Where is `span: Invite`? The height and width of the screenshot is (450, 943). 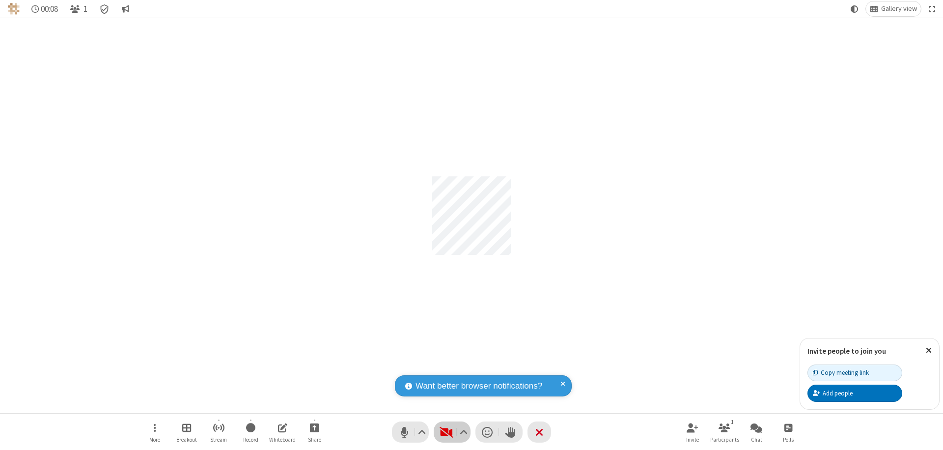
span: Invite is located at coordinates (692, 439).